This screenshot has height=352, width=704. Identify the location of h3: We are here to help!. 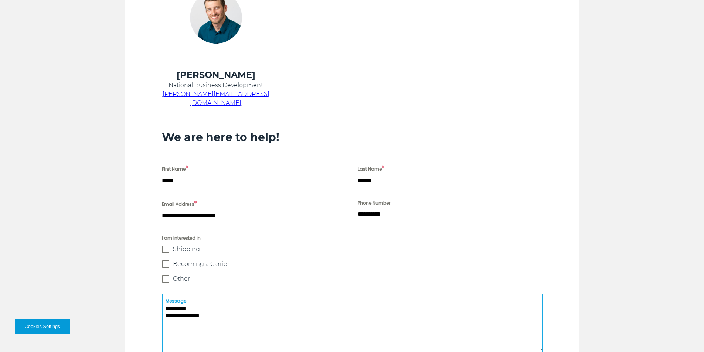
(352, 138).